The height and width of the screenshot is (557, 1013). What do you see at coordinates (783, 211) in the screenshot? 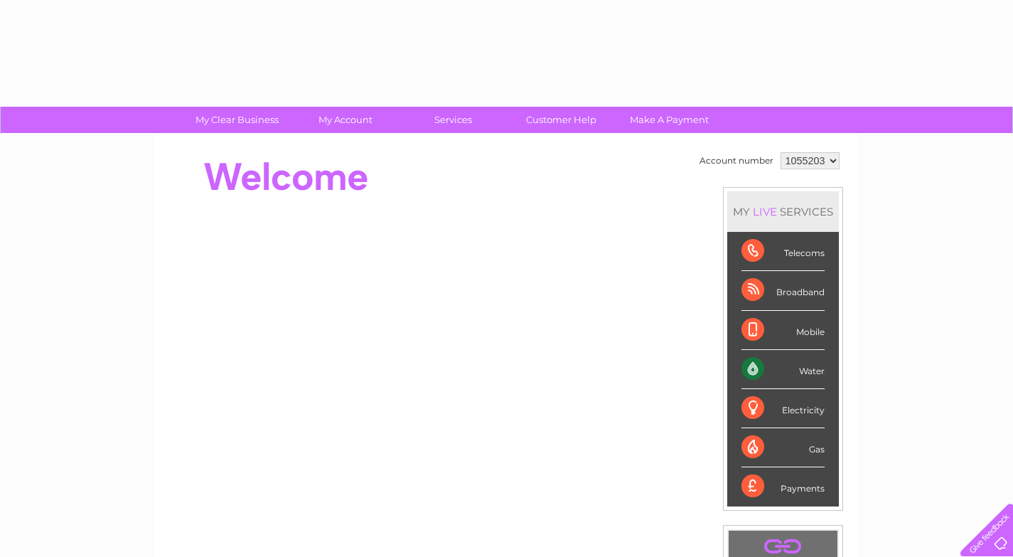
I see `div: MY SERVICES` at bounding box center [783, 211].